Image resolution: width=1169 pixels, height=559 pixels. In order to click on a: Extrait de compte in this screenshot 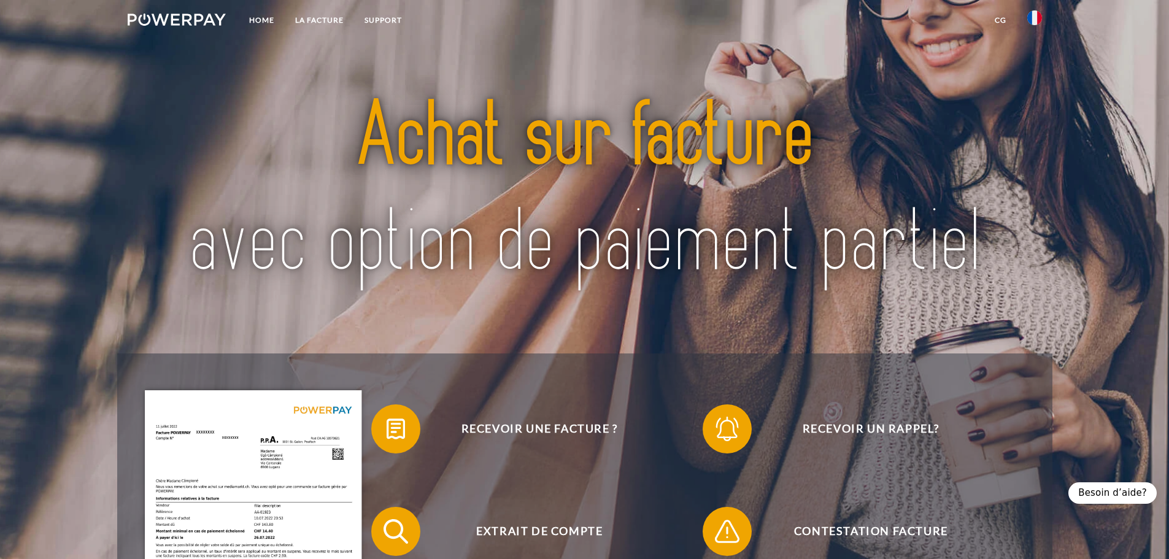, I will do `click(531, 531)`.